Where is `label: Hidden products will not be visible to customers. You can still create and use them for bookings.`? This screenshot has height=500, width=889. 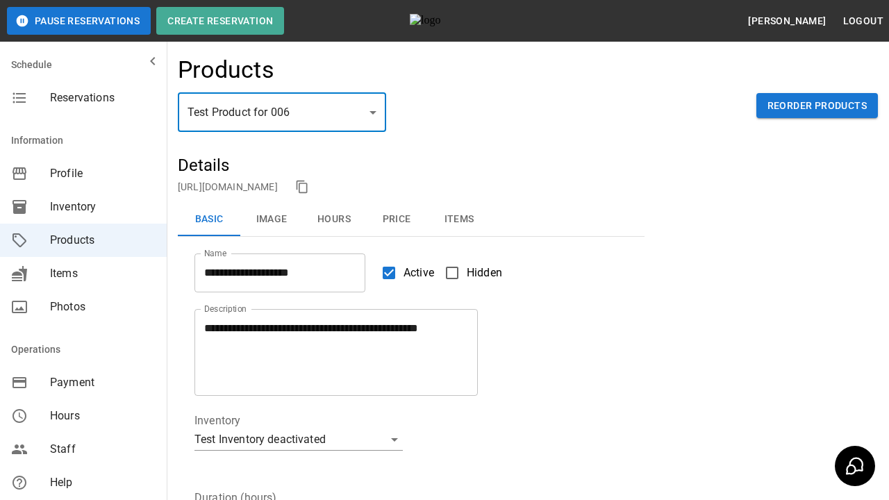 label: Hidden products will not be visible to customers. You can still create and use them for bookings. is located at coordinates (469, 273).